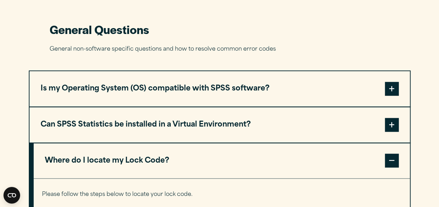 This screenshot has width=439, height=207. What do you see at coordinates (220, 125) in the screenshot?
I see `button: Can SPSS Statistics be installed in a Virtual Environment?` at bounding box center [220, 125].